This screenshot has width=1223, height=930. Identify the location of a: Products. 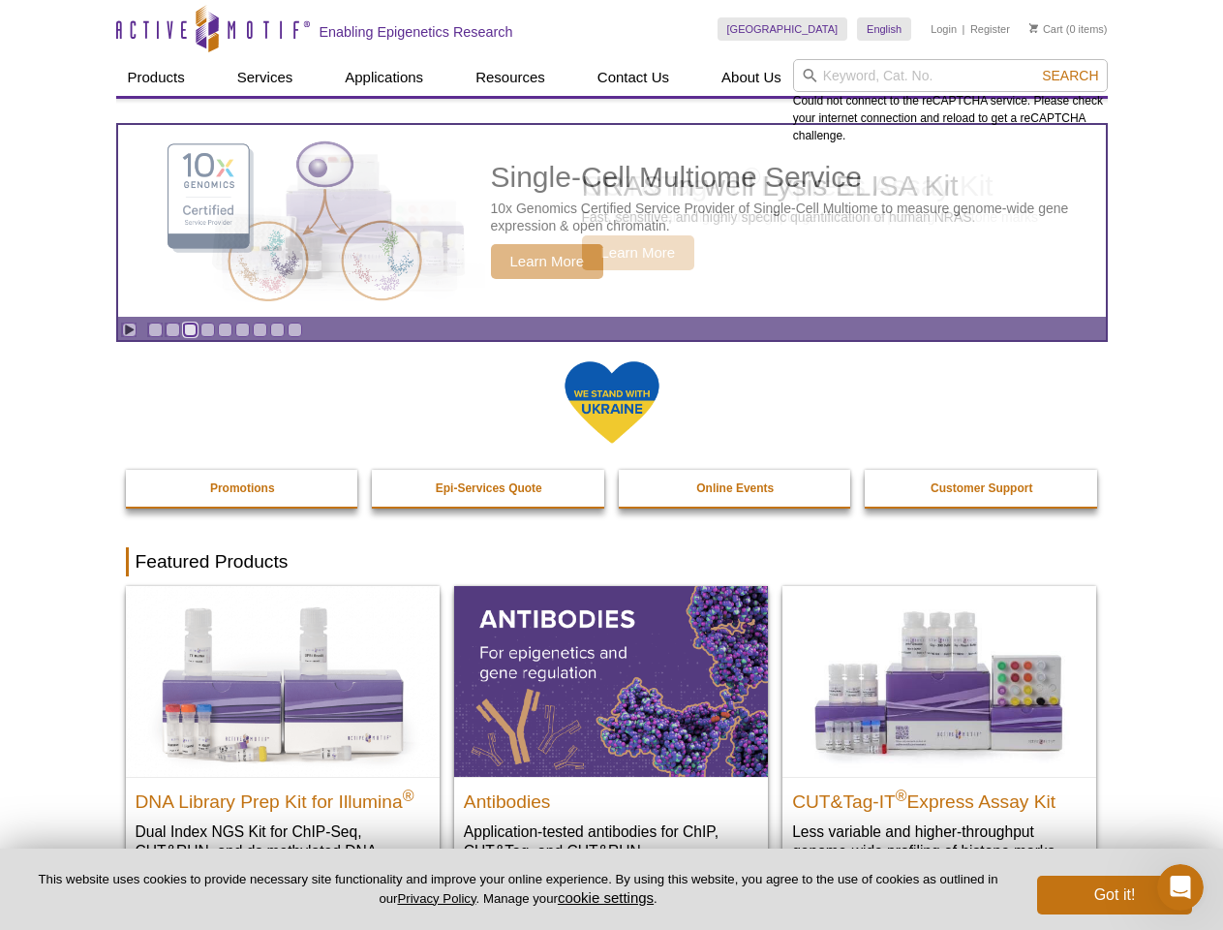
(156, 77).